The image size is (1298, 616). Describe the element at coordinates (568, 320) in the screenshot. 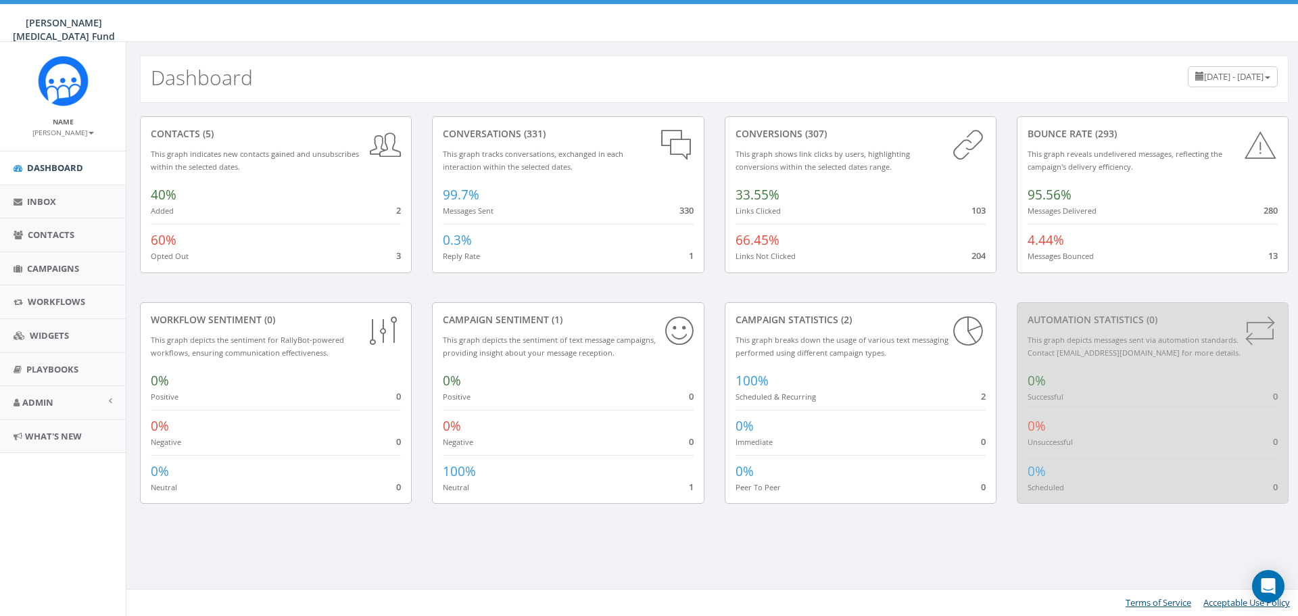

I see `div: Campaign Sentiment` at that location.